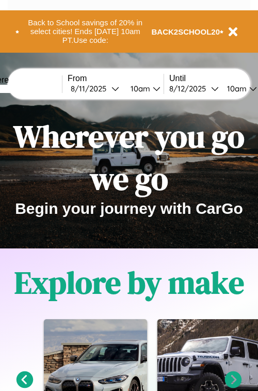  What do you see at coordinates (190, 88) in the screenshot?
I see `div: 8 / 12 / 2025` at bounding box center [190, 88].